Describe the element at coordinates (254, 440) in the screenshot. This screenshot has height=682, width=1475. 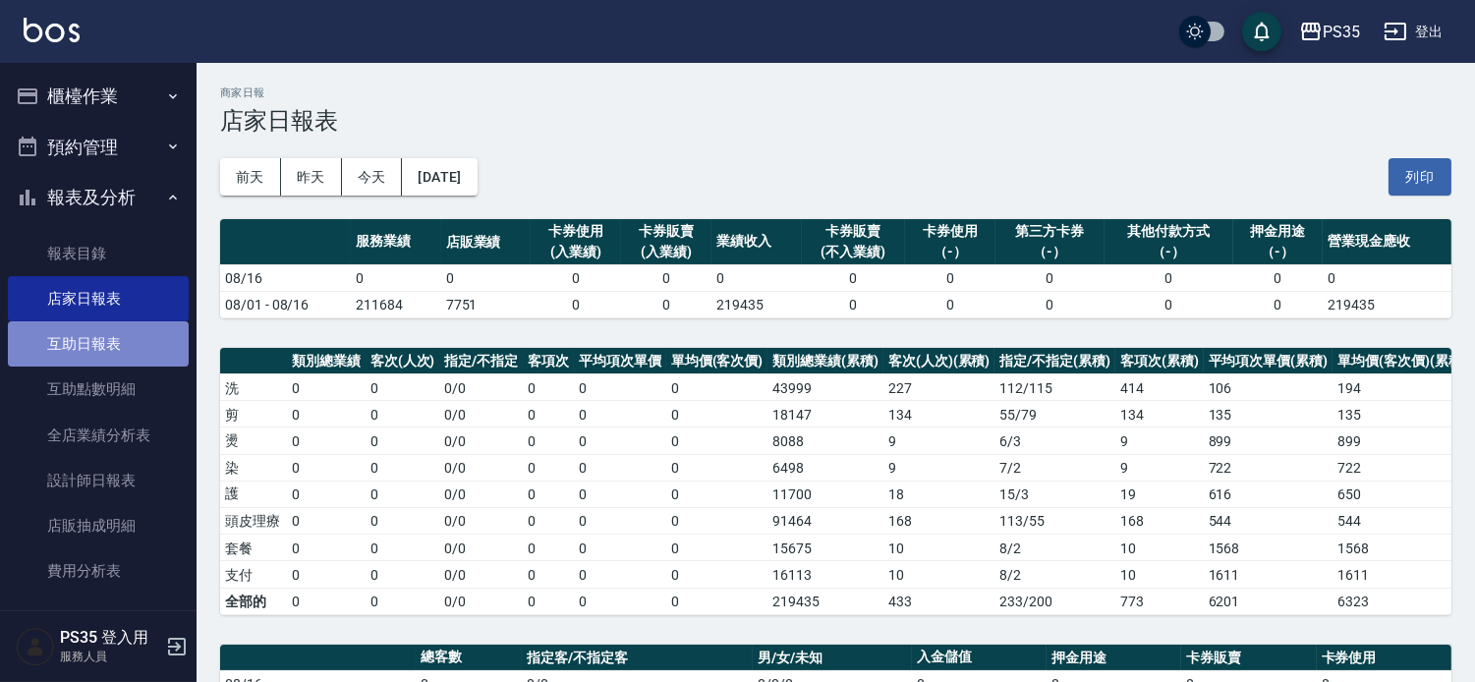
I see `td: 燙` at that location.